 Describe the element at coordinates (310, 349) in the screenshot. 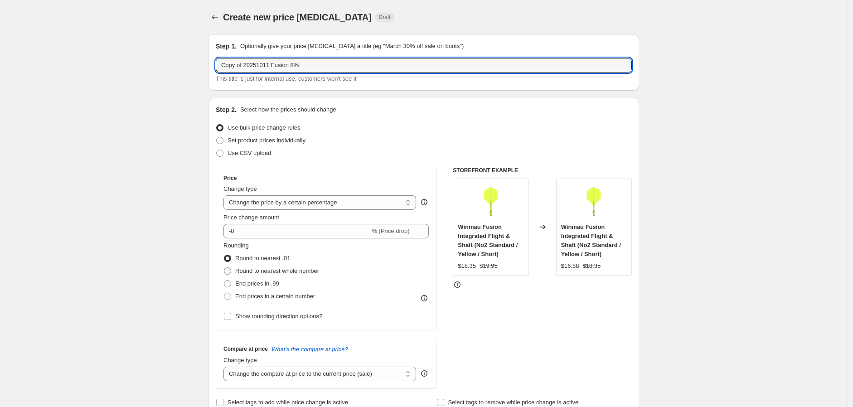

I see `button: What's the compare at price?` at that location.